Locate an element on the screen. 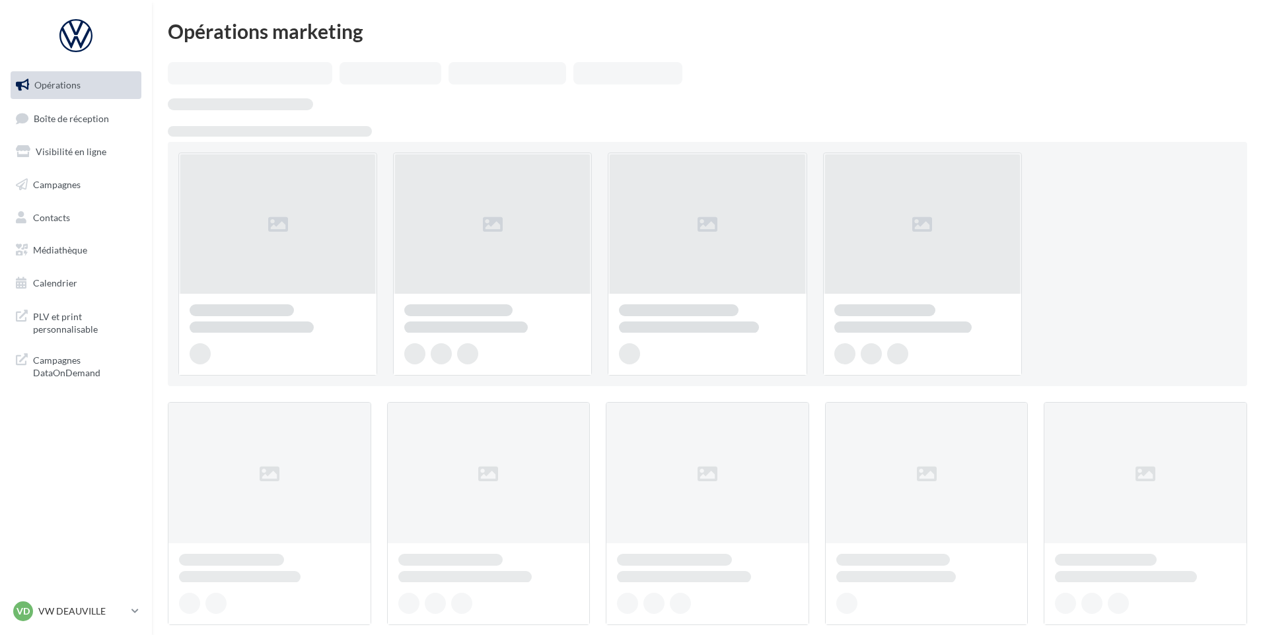 The height and width of the screenshot is (635, 1263). span: PLV et print personnalisable is located at coordinates (85, 322).